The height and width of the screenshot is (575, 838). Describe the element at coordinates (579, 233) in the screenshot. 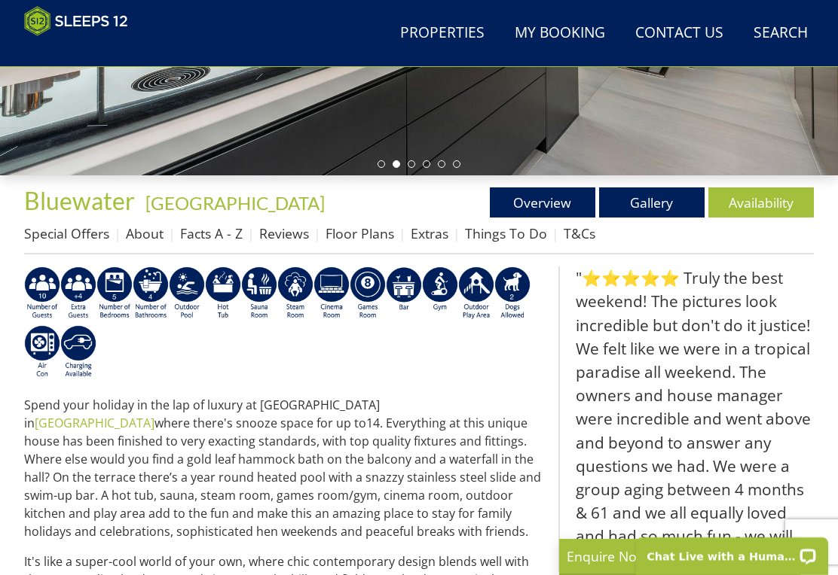

I see `a: T&Cs` at that location.